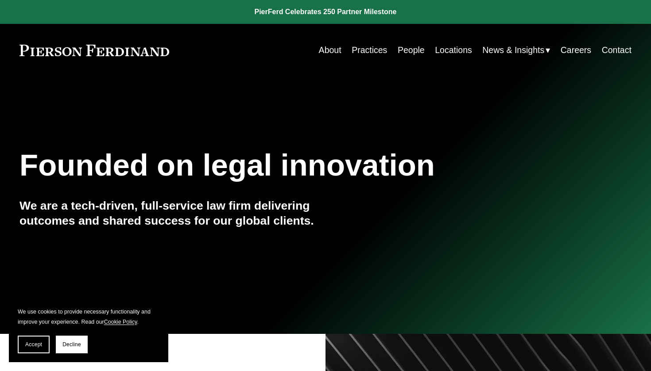 This screenshot has width=651, height=371. I want to click on p: We use cookies to provide necessary functionality and improve your experience. Read our ., so click(89, 317).